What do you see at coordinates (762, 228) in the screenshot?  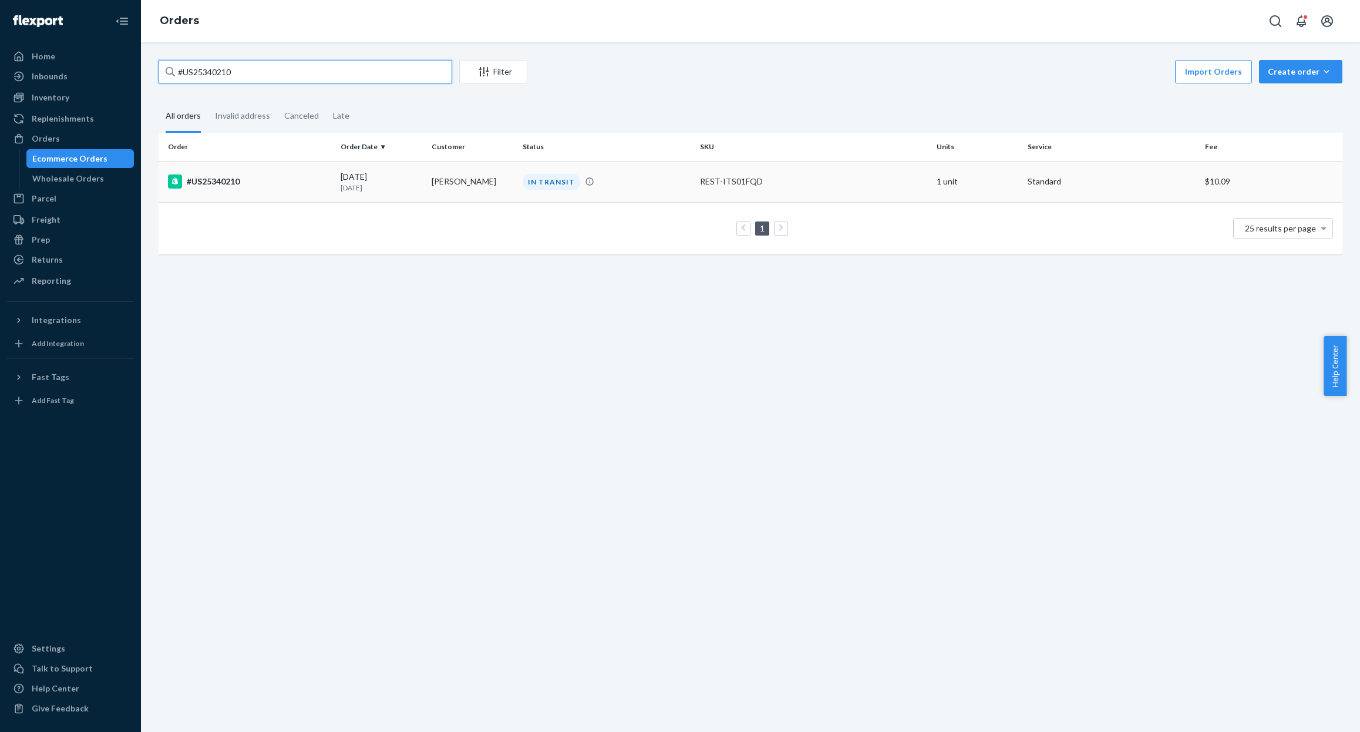 I see `a: Page 1 is your current page` at bounding box center [762, 228].